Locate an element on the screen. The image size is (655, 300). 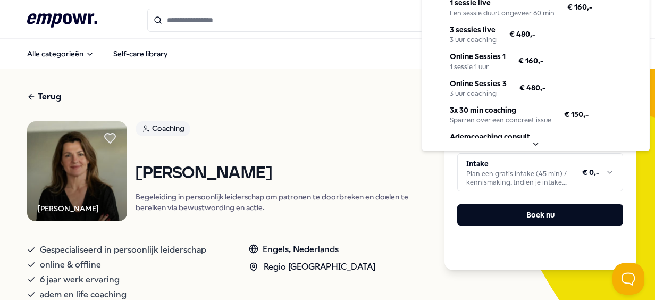
div: Een sessie duurt ongeveer 60 min is located at coordinates (502, 13).